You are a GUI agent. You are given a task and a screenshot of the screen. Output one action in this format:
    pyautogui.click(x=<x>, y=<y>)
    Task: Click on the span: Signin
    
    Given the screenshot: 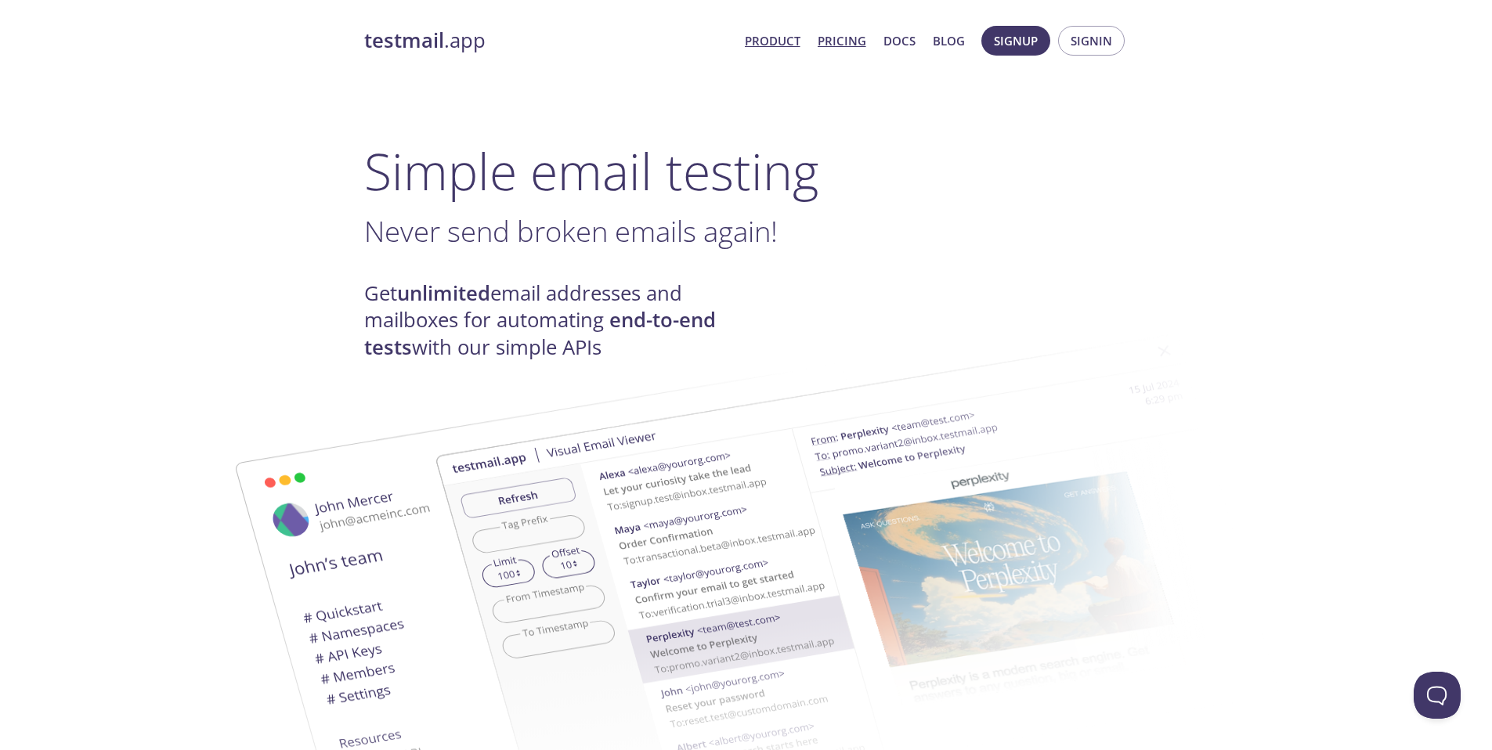 What is the action you would take?
    pyautogui.click(x=1091, y=41)
    